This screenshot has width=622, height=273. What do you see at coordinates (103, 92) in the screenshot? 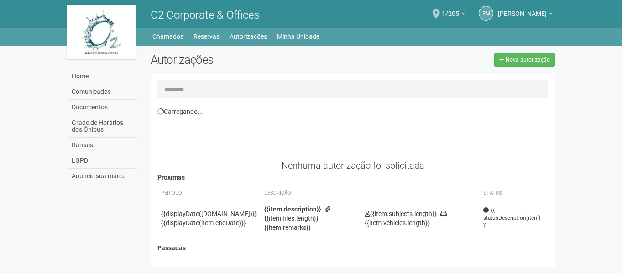
I see `a: Comunicados` at bounding box center [103, 92].